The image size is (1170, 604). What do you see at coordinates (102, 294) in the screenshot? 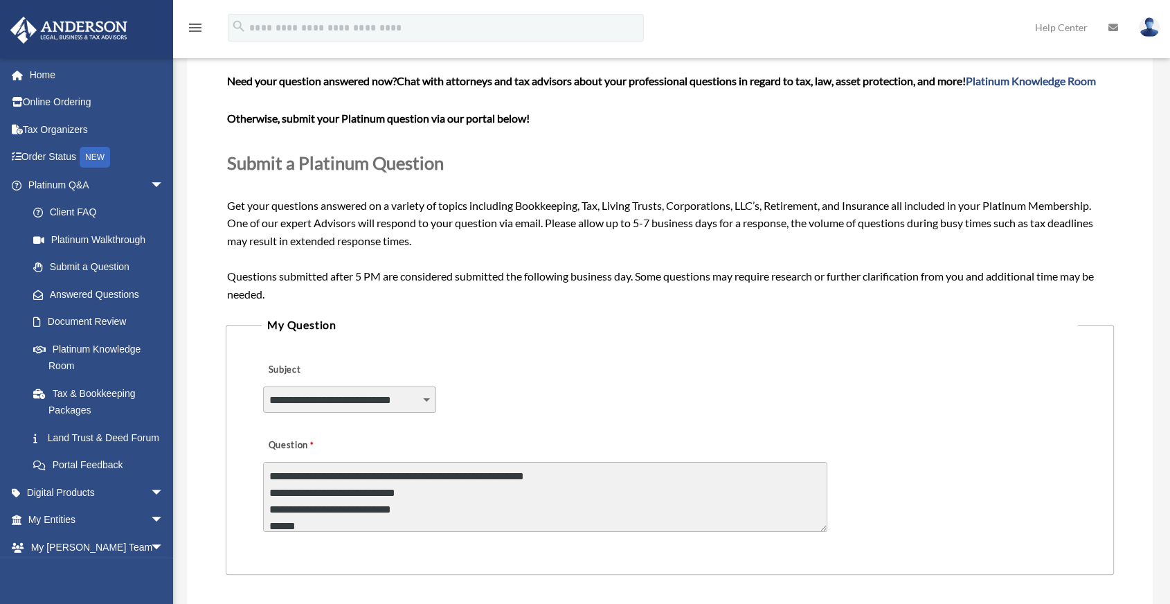
I see `a: Answered Questions` at bounding box center [102, 294].